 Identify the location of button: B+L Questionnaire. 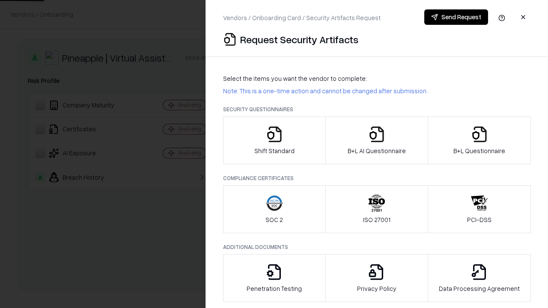
(479, 140).